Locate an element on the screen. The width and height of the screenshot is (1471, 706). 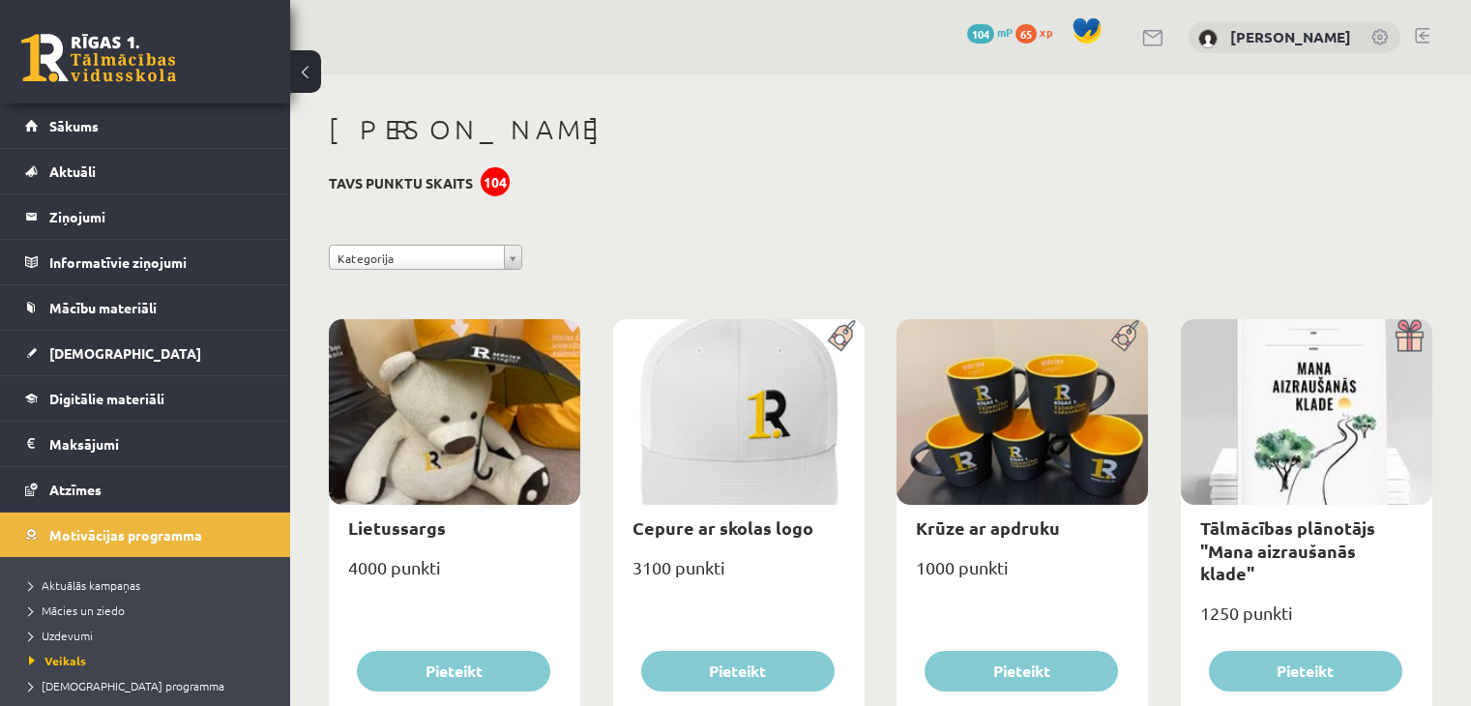
a: Lietussargs is located at coordinates (396, 527).